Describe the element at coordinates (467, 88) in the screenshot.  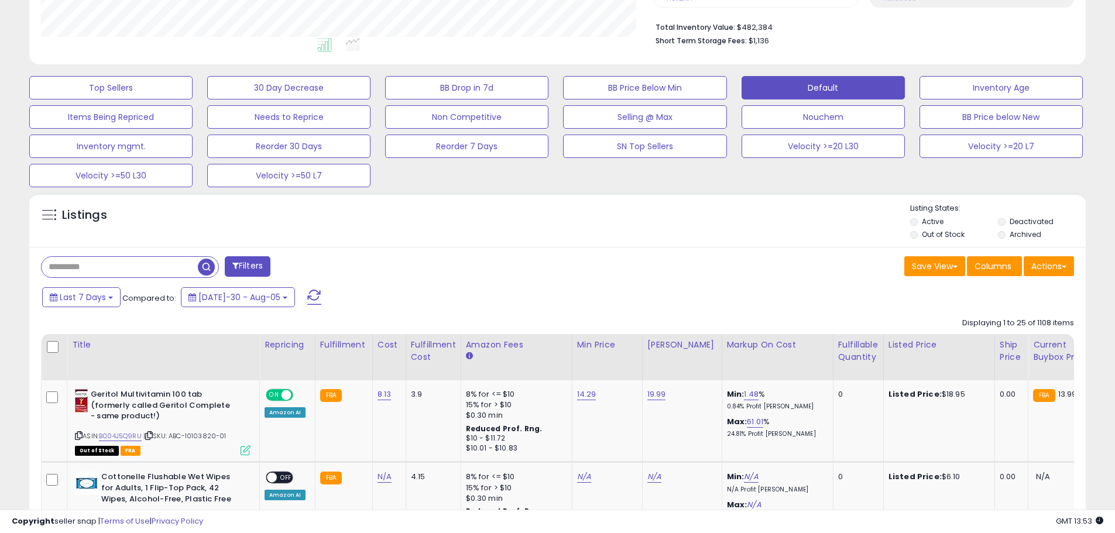
I see `button: BB Drop in 7d` at that location.